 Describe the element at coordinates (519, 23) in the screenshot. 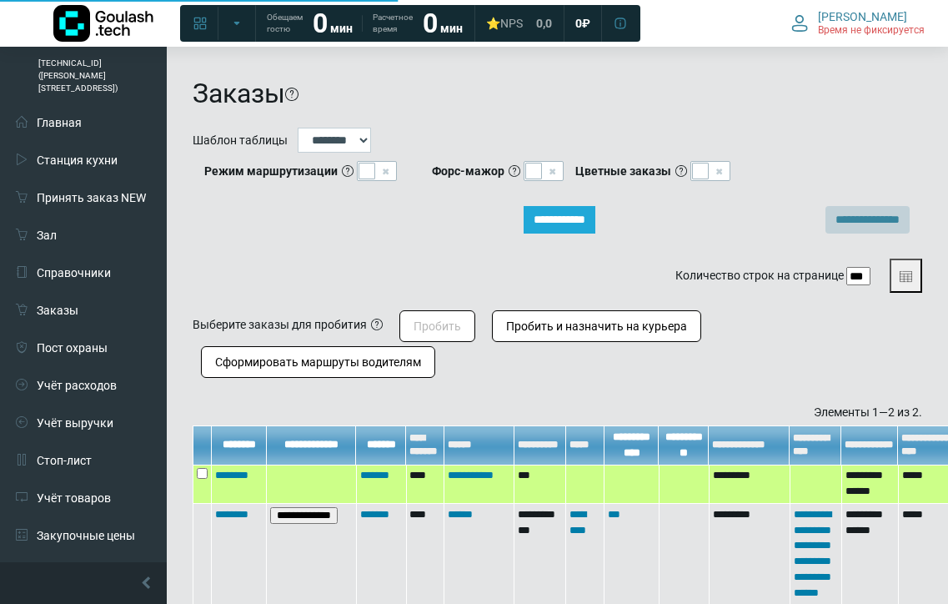

I see `a: ⭐NPS 0,0` at that location.